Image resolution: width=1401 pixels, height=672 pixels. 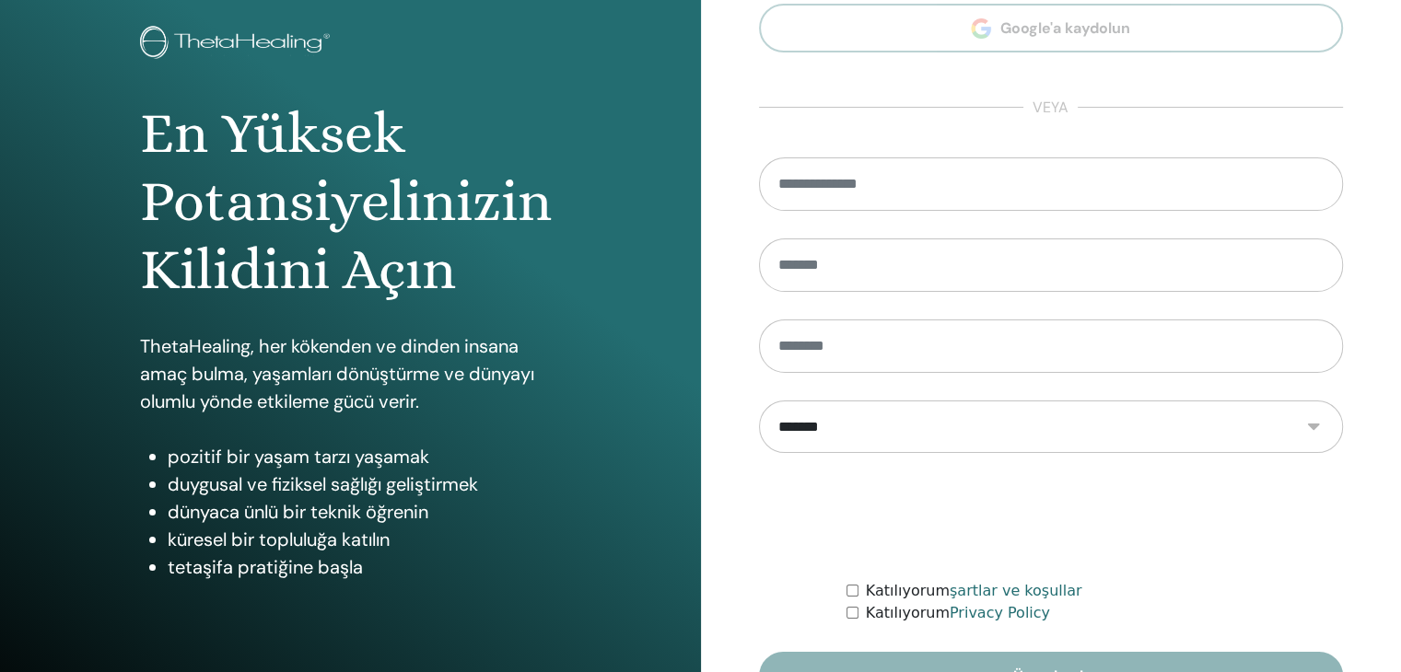 What do you see at coordinates (1016, 590) in the screenshot?
I see `a: şartlar ve koşullar` at bounding box center [1016, 590].